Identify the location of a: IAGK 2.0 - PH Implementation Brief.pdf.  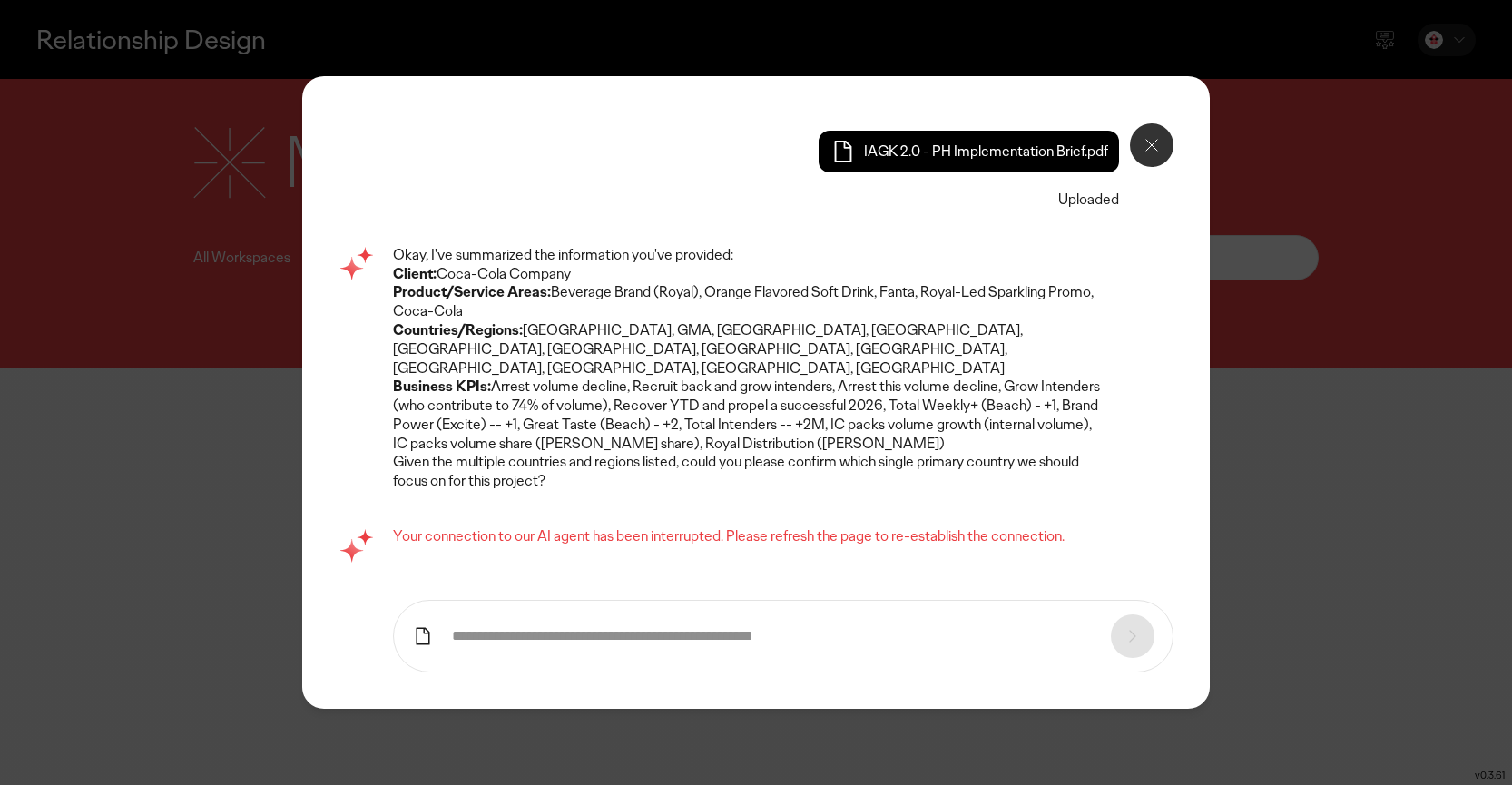
(969, 151).